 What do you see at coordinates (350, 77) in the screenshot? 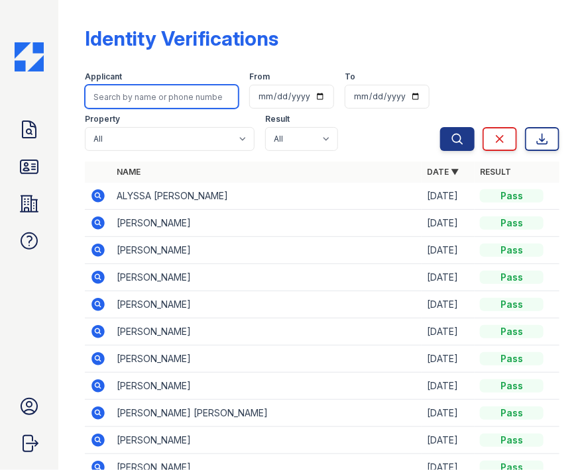
I see `label: To` at bounding box center [350, 77].